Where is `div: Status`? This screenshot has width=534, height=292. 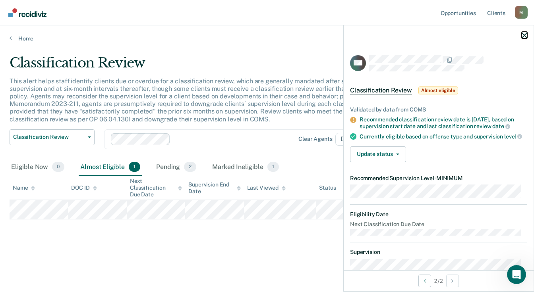 div: Status is located at coordinates (327, 188).